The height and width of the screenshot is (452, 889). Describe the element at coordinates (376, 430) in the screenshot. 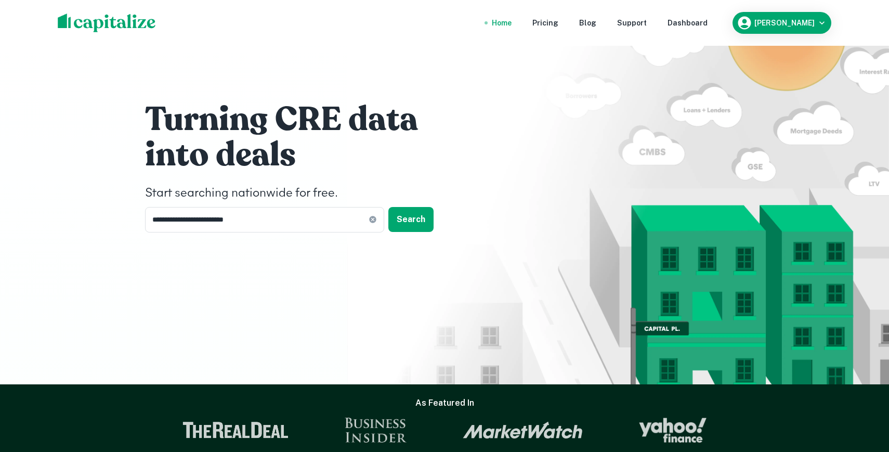

I see `img: Business Insider` at that location.